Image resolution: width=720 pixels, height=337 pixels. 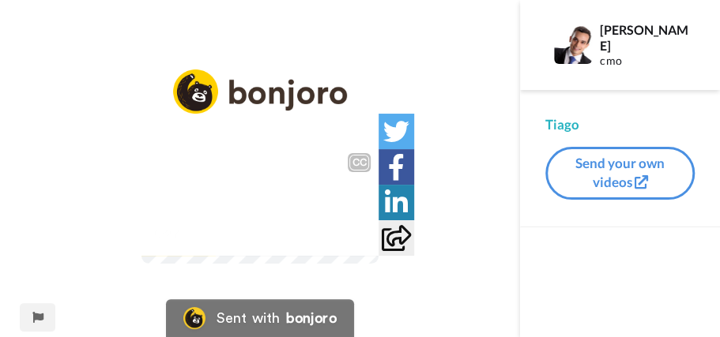 What do you see at coordinates (356, 234) in the screenshot?
I see `img: Full screen` at bounding box center [356, 234].